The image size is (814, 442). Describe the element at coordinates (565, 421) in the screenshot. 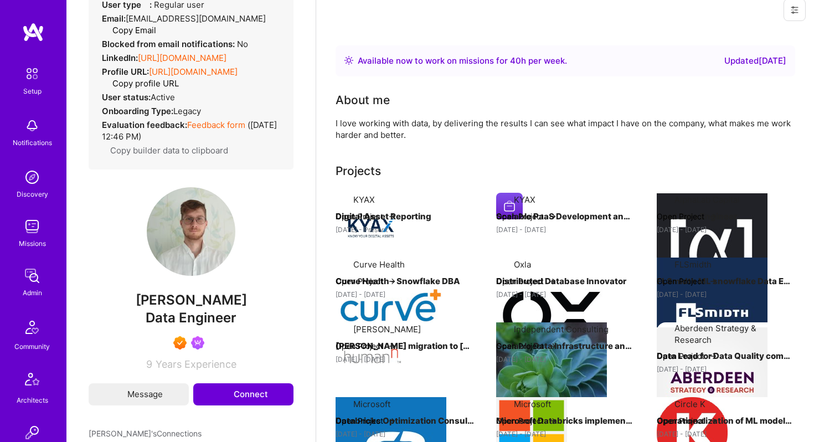

I see `h4: Microsoft Databricks implementation` at that location.